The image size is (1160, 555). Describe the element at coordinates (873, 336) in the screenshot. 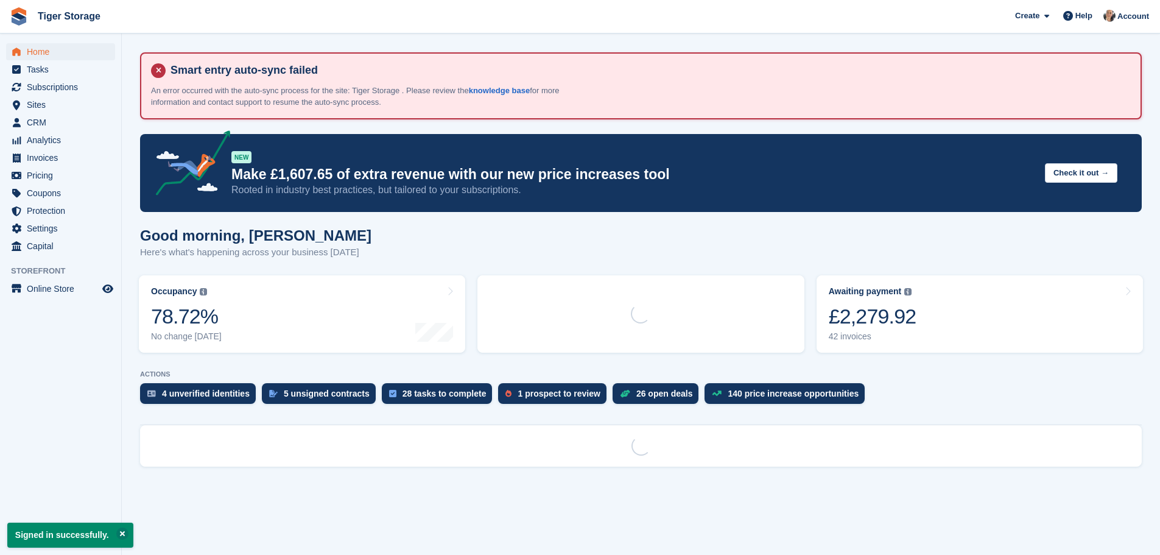

I see `div: 42 invoices` at that location.